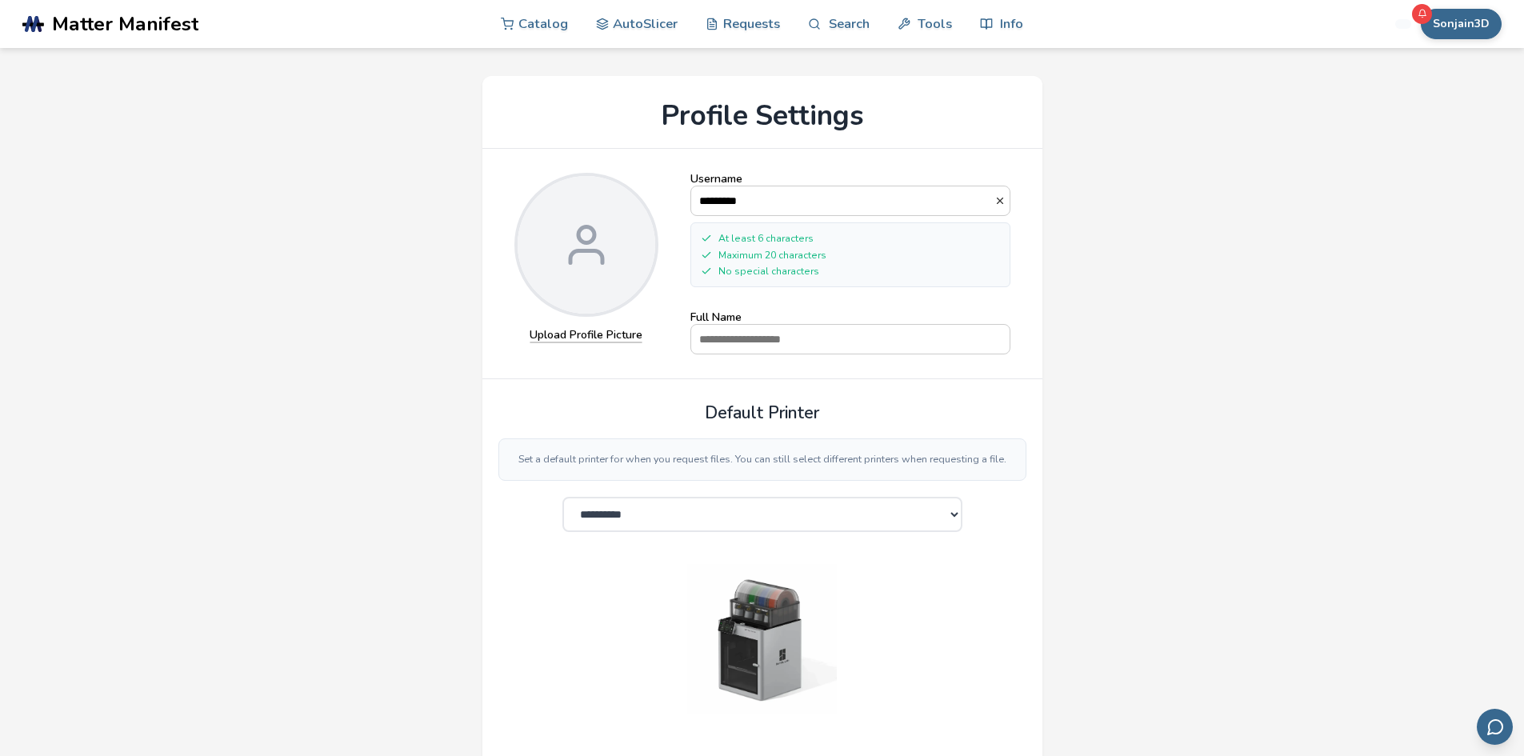 The height and width of the screenshot is (756, 1524). I want to click on input: Username, so click(842, 201).